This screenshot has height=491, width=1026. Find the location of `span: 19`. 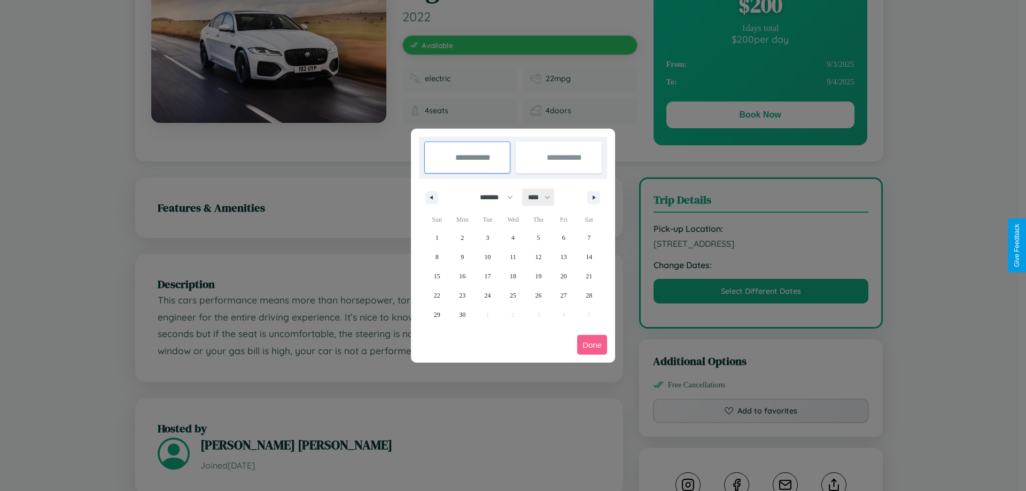

span: 19 is located at coordinates (538, 276).